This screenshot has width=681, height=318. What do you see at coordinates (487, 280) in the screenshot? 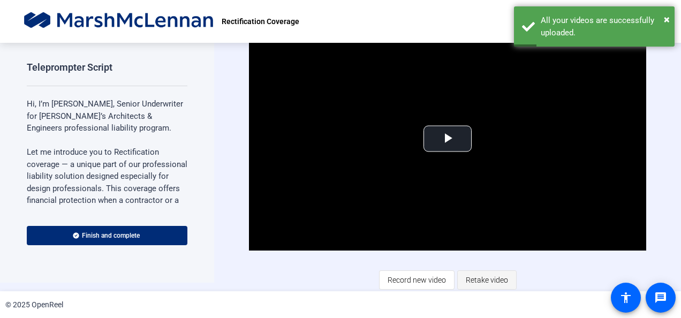
I see `span: Retake video` at bounding box center [487, 280].